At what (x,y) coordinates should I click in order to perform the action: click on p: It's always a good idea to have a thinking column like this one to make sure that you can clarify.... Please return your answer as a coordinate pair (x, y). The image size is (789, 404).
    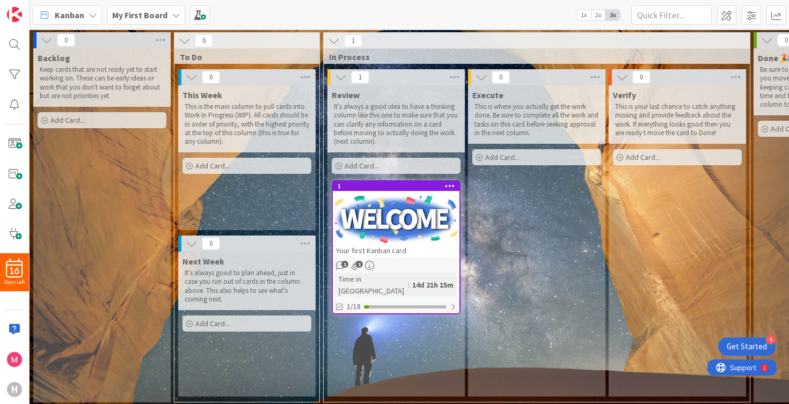
    Looking at the image, I should click on (396, 124).